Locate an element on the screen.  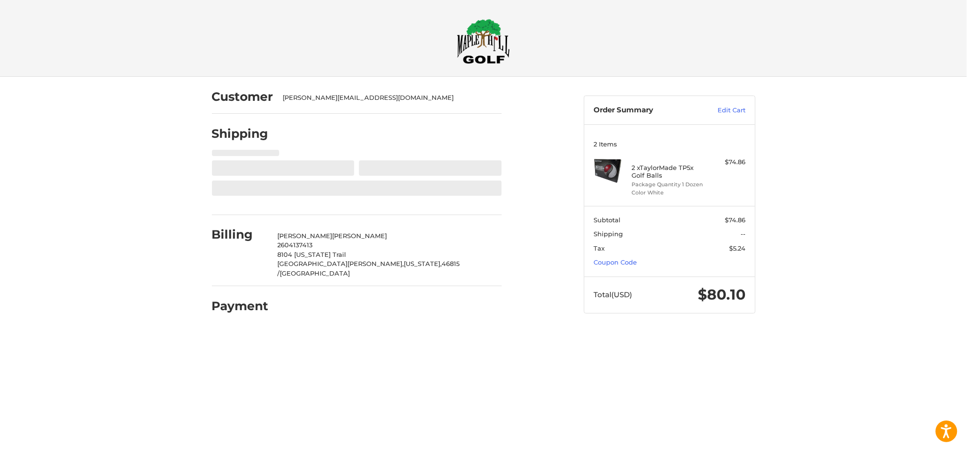
h2: Customer is located at coordinates (243, 97).